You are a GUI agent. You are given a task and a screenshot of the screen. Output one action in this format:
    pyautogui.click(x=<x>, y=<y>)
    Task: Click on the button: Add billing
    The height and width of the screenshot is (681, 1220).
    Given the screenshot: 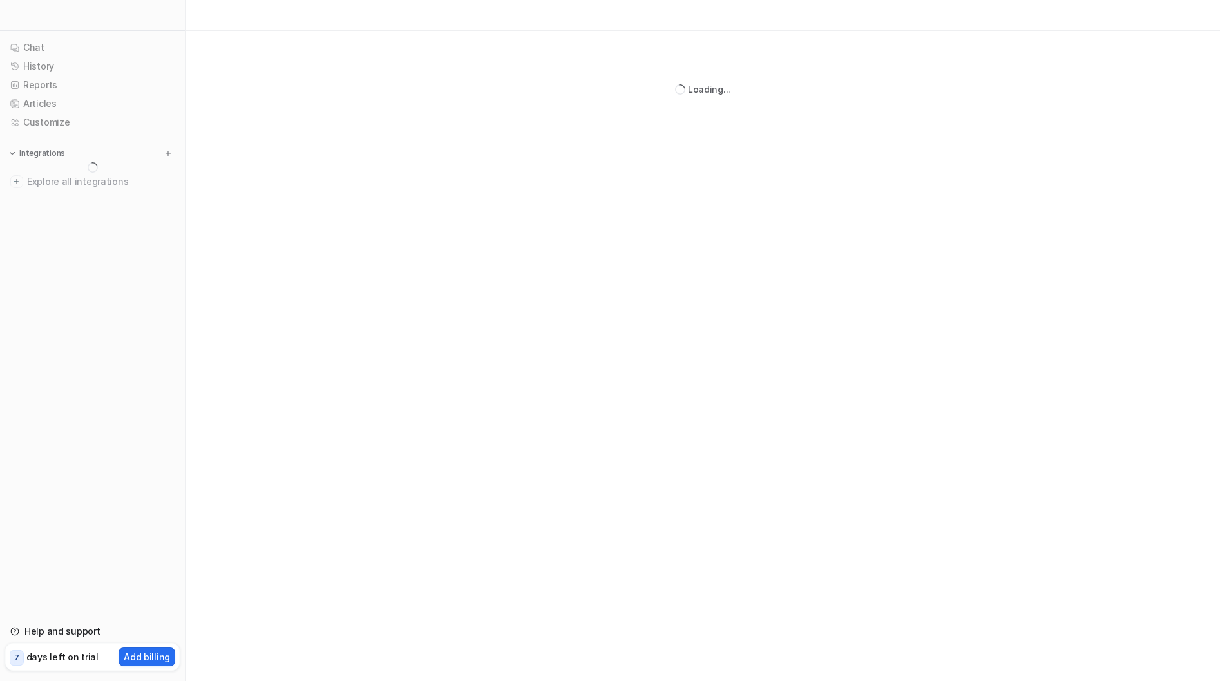 What is the action you would take?
    pyautogui.click(x=147, y=656)
    